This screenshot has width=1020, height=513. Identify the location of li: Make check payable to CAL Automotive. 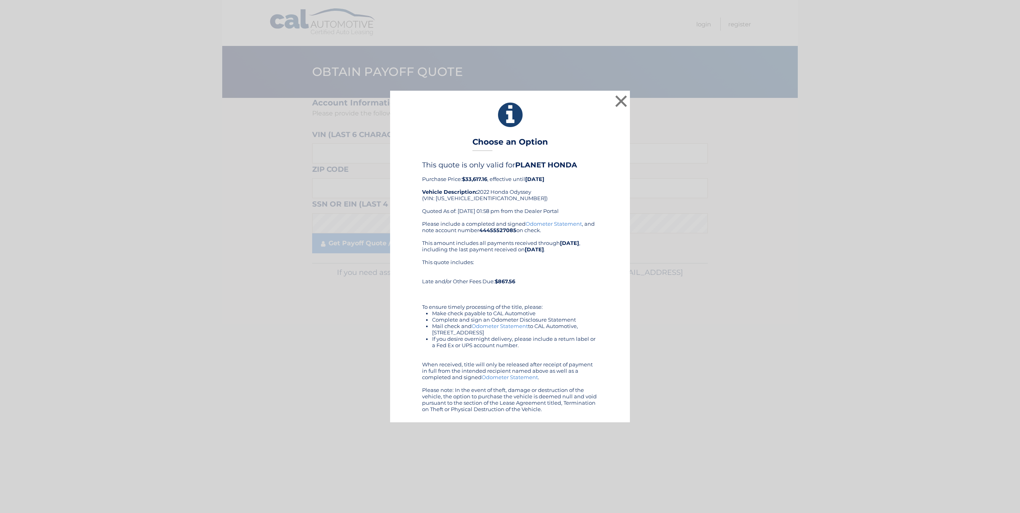
(515, 313).